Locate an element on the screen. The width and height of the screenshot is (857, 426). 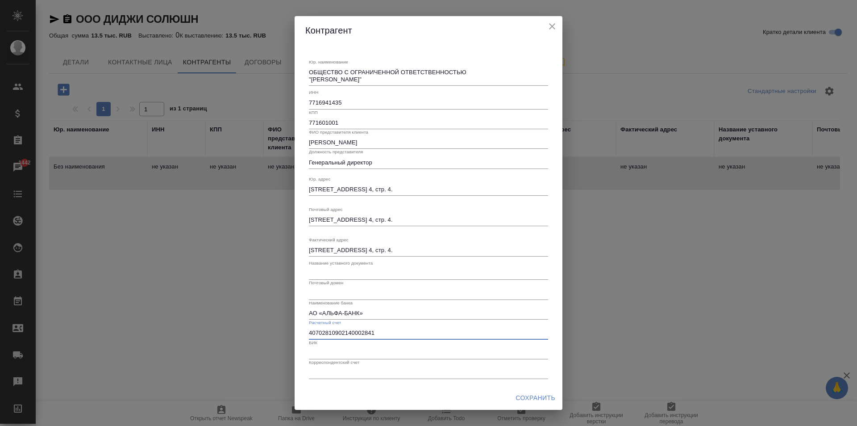
label: Юр. адрес is located at coordinates (320, 179).